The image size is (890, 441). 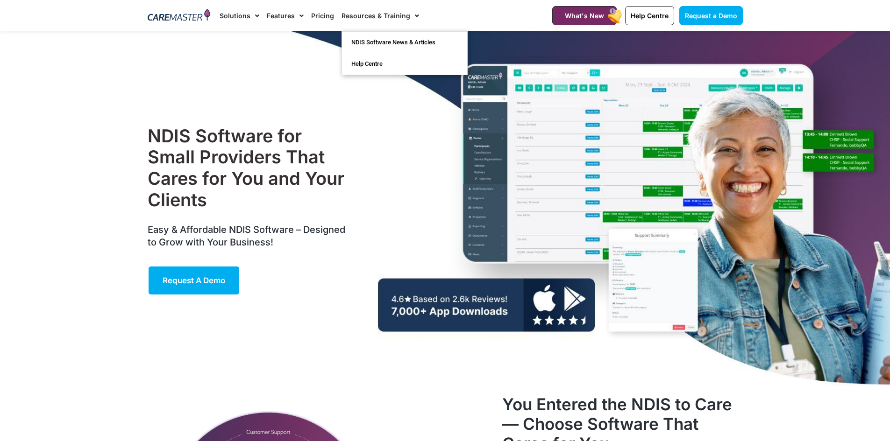 I want to click on a: What's New, so click(x=584, y=15).